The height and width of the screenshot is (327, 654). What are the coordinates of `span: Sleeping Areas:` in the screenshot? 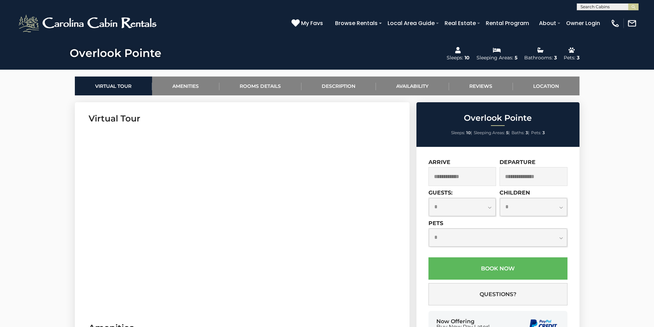 It's located at (490, 133).